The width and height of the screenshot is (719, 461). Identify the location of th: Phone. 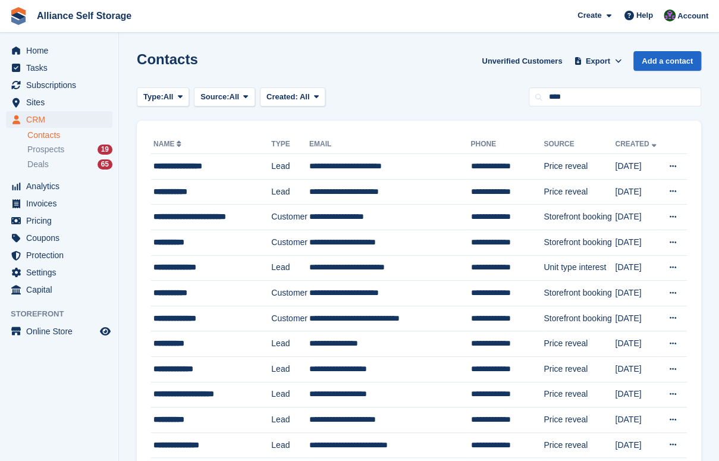
(506, 144).